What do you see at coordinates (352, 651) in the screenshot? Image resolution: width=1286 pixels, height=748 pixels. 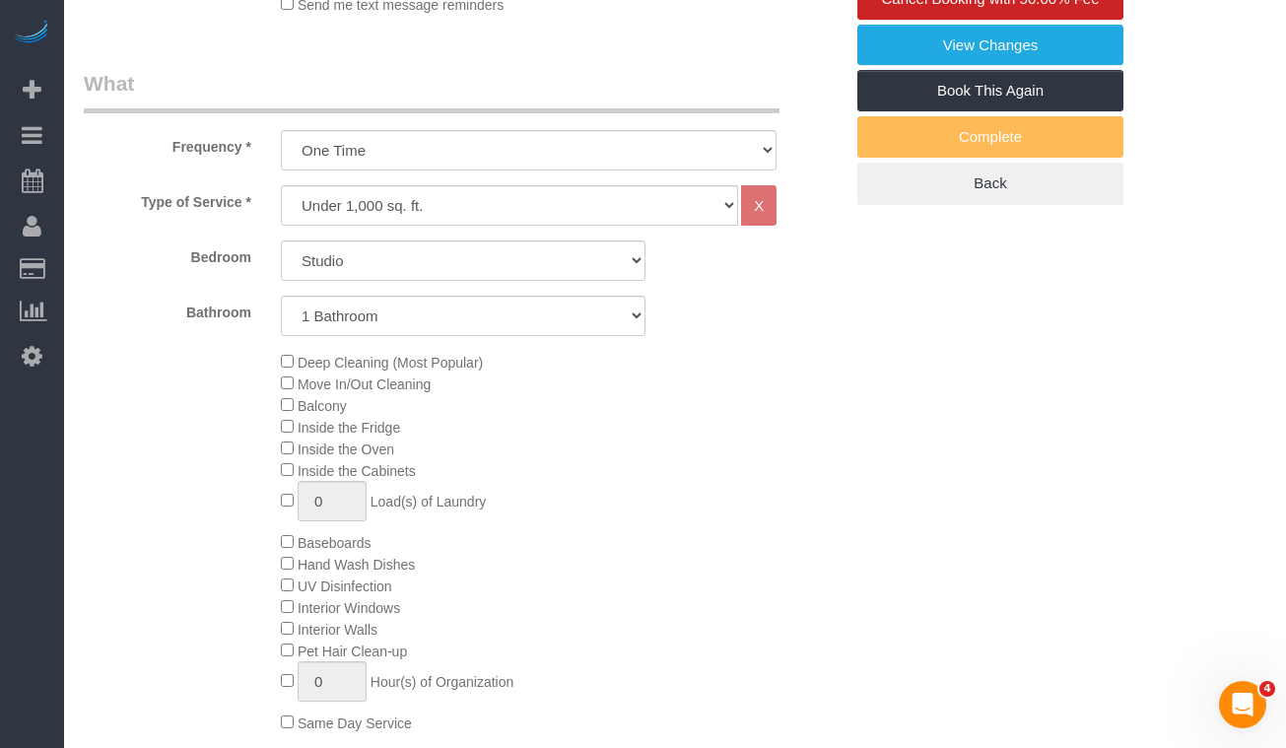 I see `span: Pet Hair Clean-up` at bounding box center [352, 651].